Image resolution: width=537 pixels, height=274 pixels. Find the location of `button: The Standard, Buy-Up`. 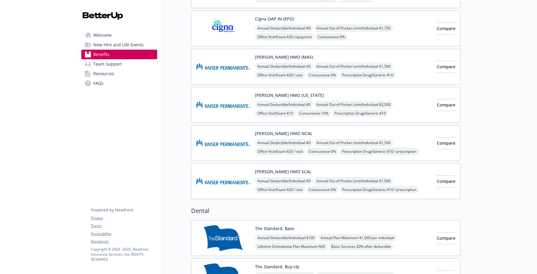

button: The Standard, Buy-Up is located at coordinates (277, 266).